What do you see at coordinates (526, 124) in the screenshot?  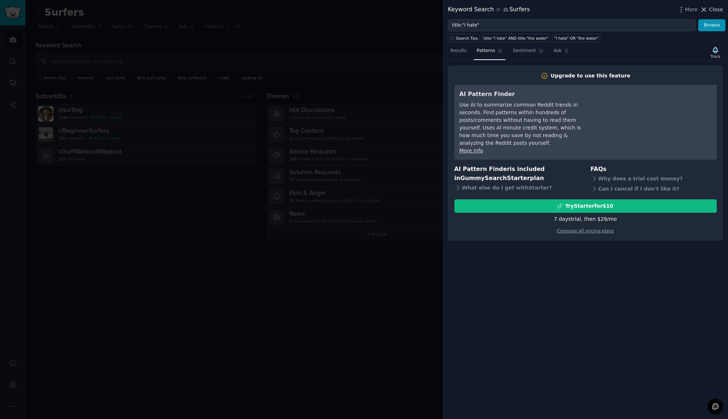 I see `div: Use AI to summarize common Reddit trends in seconds. Find patterns within hundreds of posts/comme...` at bounding box center [526, 124].